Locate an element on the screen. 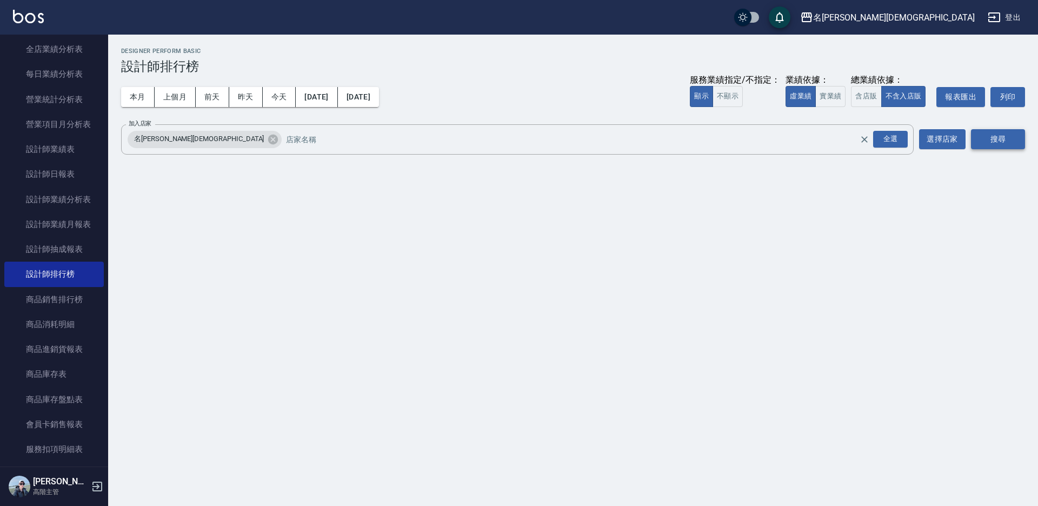 The width and height of the screenshot is (1038, 506). button: Open is located at coordinates (891, 139).